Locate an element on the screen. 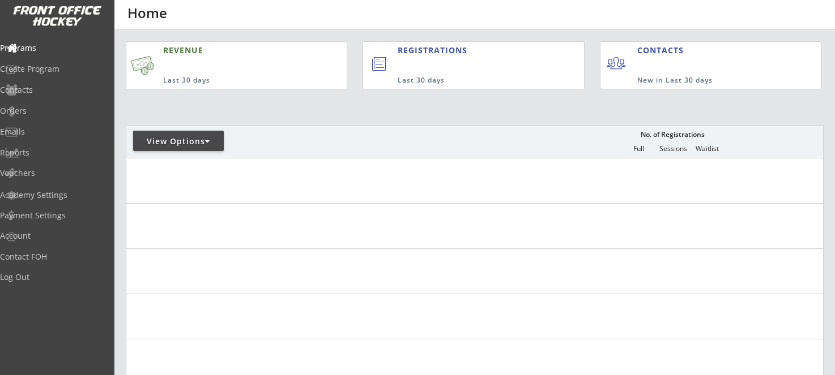  div: Sessions is located at coordinates (673, 149).